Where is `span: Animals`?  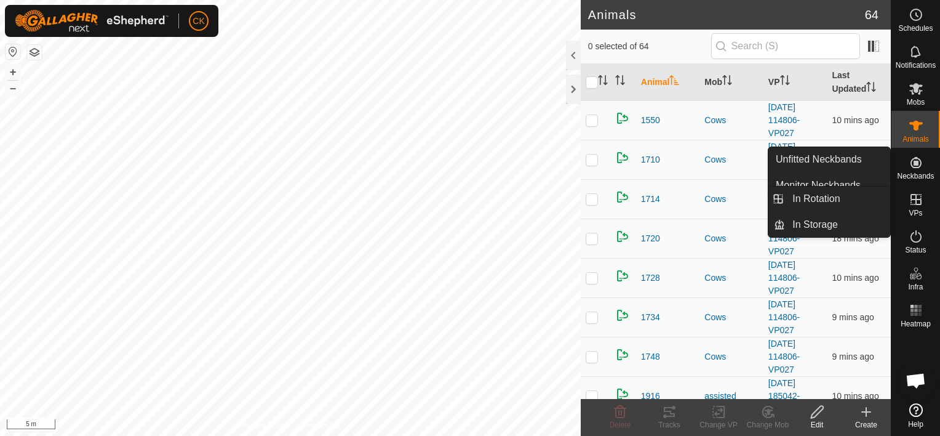 span: Animals is located at coordinates (916, 139).